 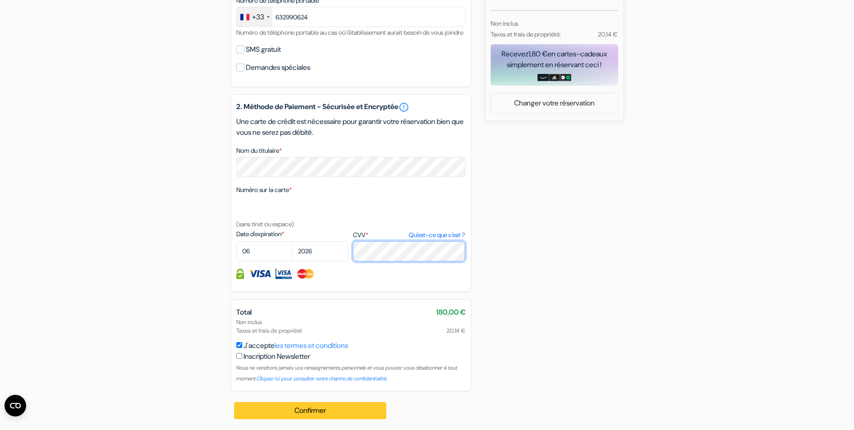 What do you see at coordinates (351, 127) in the screenshot?
I see `p: Une carte de crédit est nécessaire pour garantir votre réservation bien que vous ne serez pas déb...` at bounding box center [351, 127].